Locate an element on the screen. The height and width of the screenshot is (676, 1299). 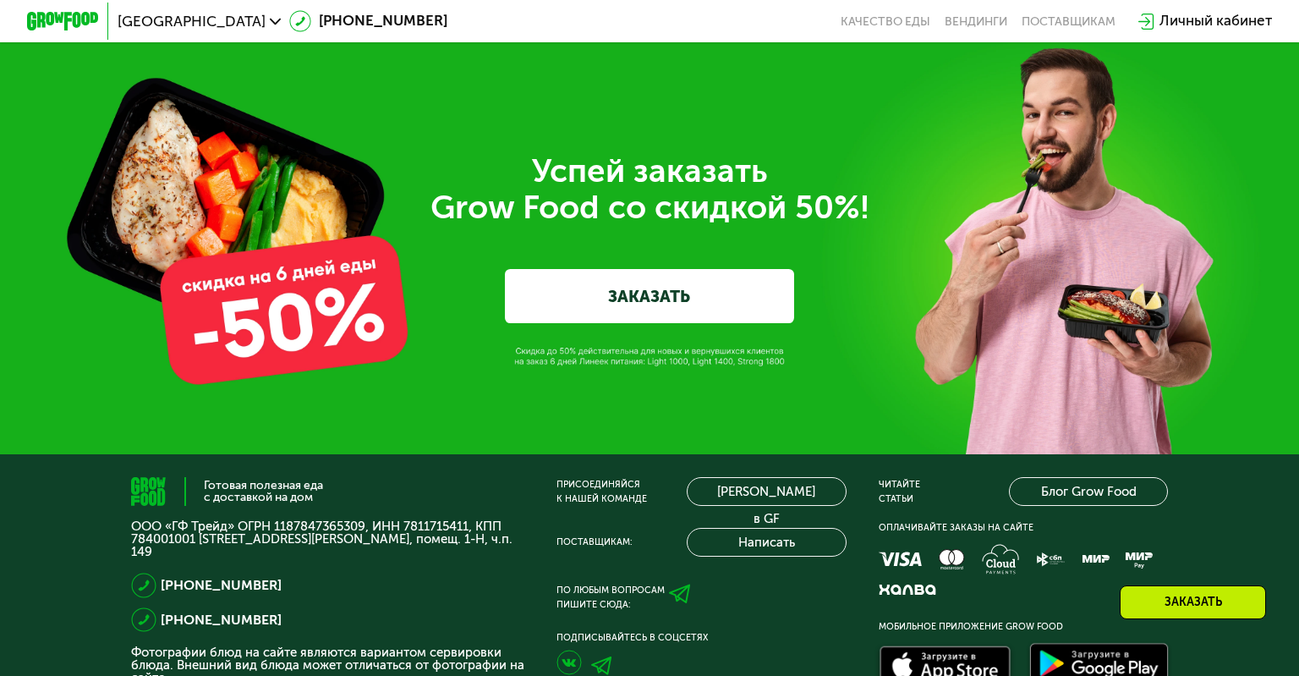
a: Блог Grow Food is located at coordinates (1088, 491).